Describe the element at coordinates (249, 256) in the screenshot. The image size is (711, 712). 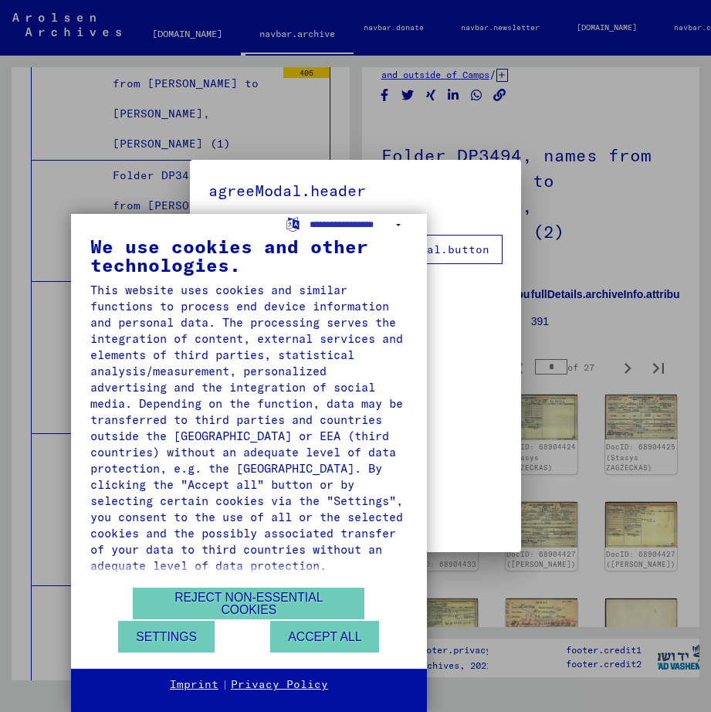
I see `div: We use cookies and other technologies.` at that location.